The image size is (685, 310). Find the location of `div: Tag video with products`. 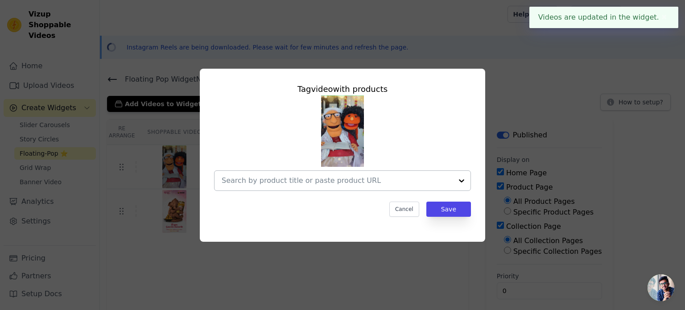

div: Tag video with products is located at coordinates (343, 89).